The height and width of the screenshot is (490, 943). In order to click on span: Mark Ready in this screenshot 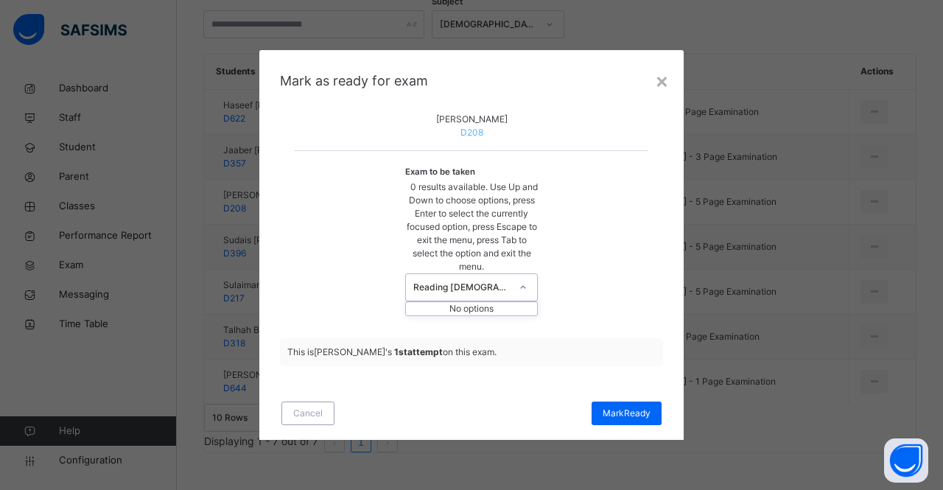, I will do `click(626, 413)`.